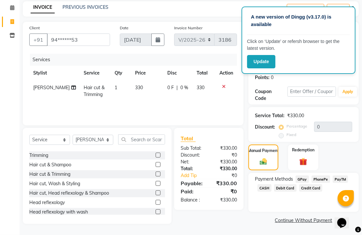 This screenshot has width=362, height=235. I want to click on th: Service, so click(95, 73).